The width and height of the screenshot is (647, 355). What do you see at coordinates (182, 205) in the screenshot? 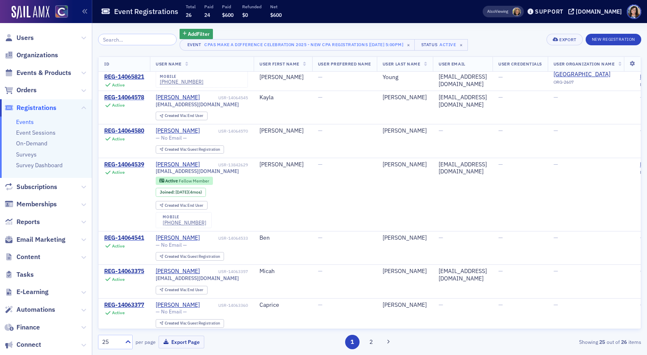
I see `div: Created Via: End User` at bounding box center [182, 205].